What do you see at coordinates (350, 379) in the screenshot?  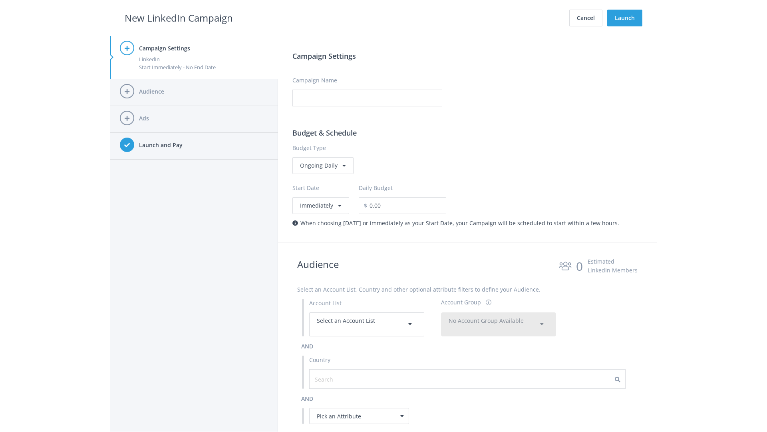 I see `input: Search` at bounding box center [350, 379].